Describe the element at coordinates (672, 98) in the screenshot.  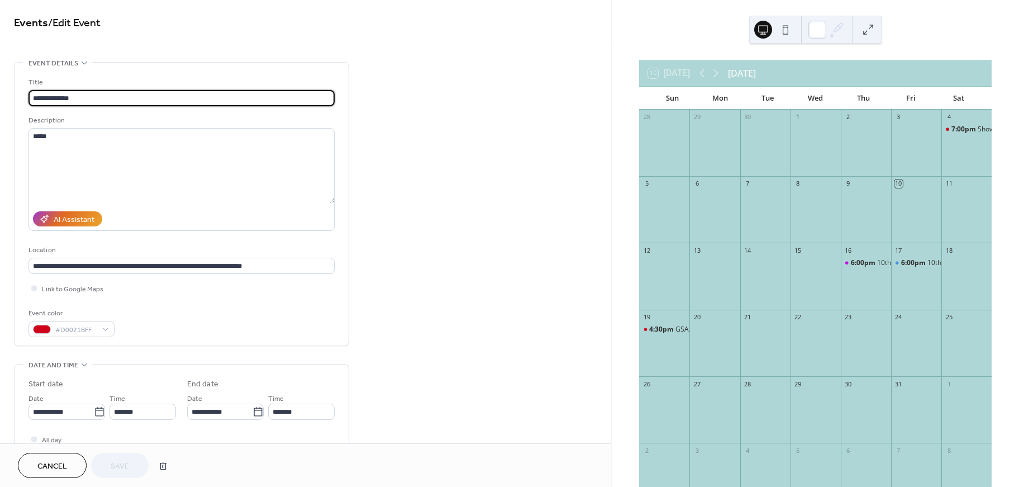
I see `div: Sun` at that location.